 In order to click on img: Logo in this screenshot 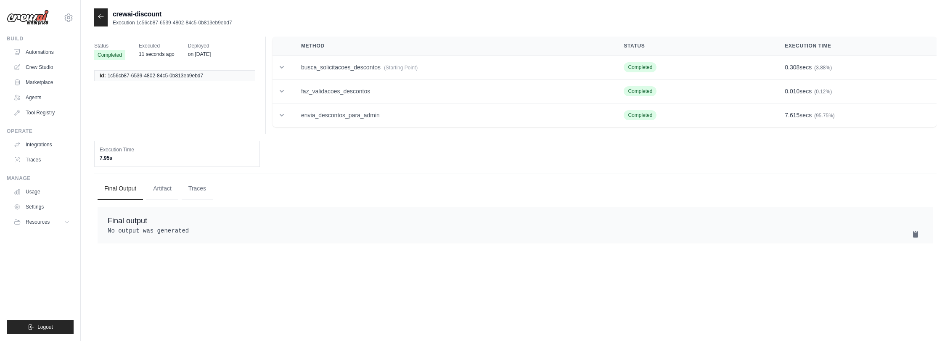, I will do `click(28, 18)`.